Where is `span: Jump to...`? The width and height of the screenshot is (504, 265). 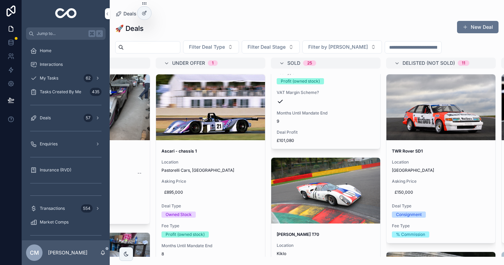
span: Jump to... is located at coordinates (61, 34).